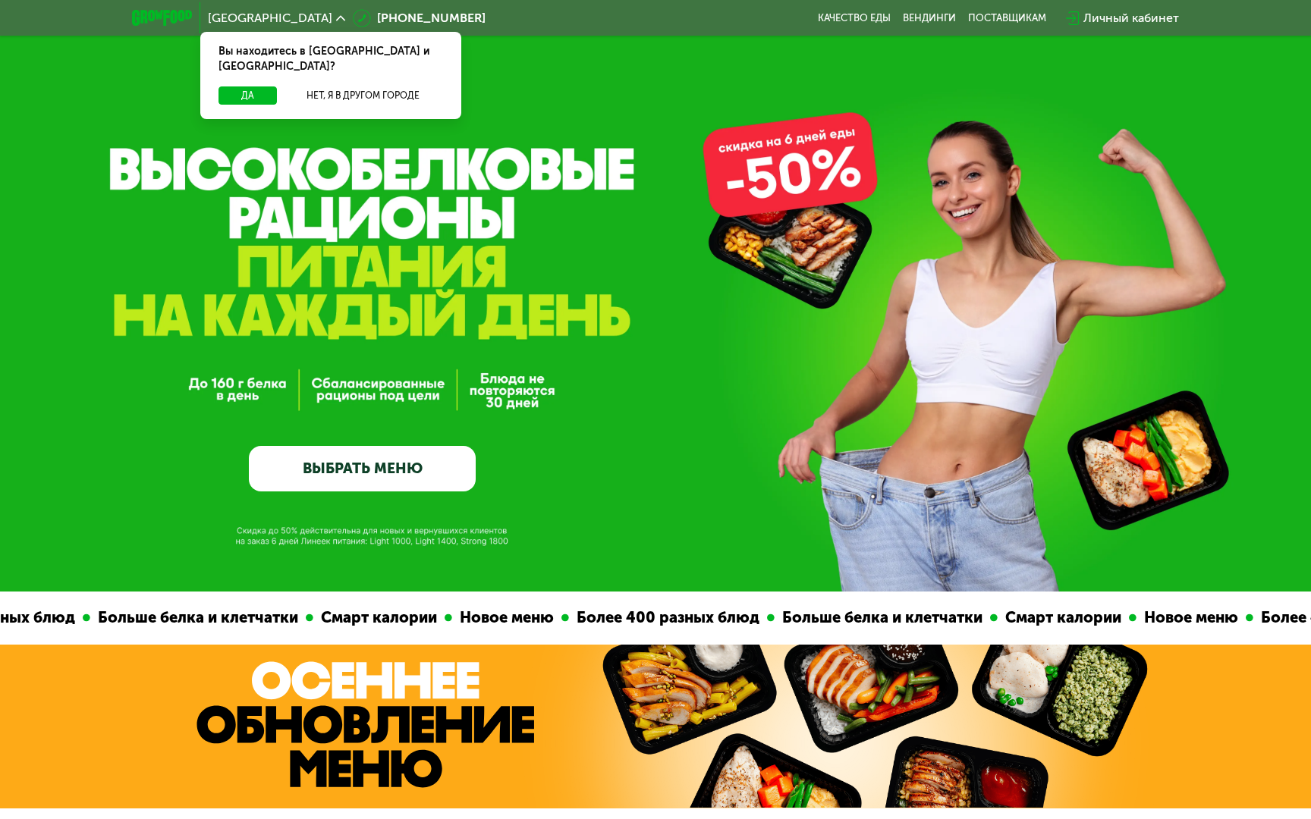  What do you see at coordinates (363, 96) in the screenshot?
I see `button: Нет, я в другом городе` at bounding box center [363, 96].